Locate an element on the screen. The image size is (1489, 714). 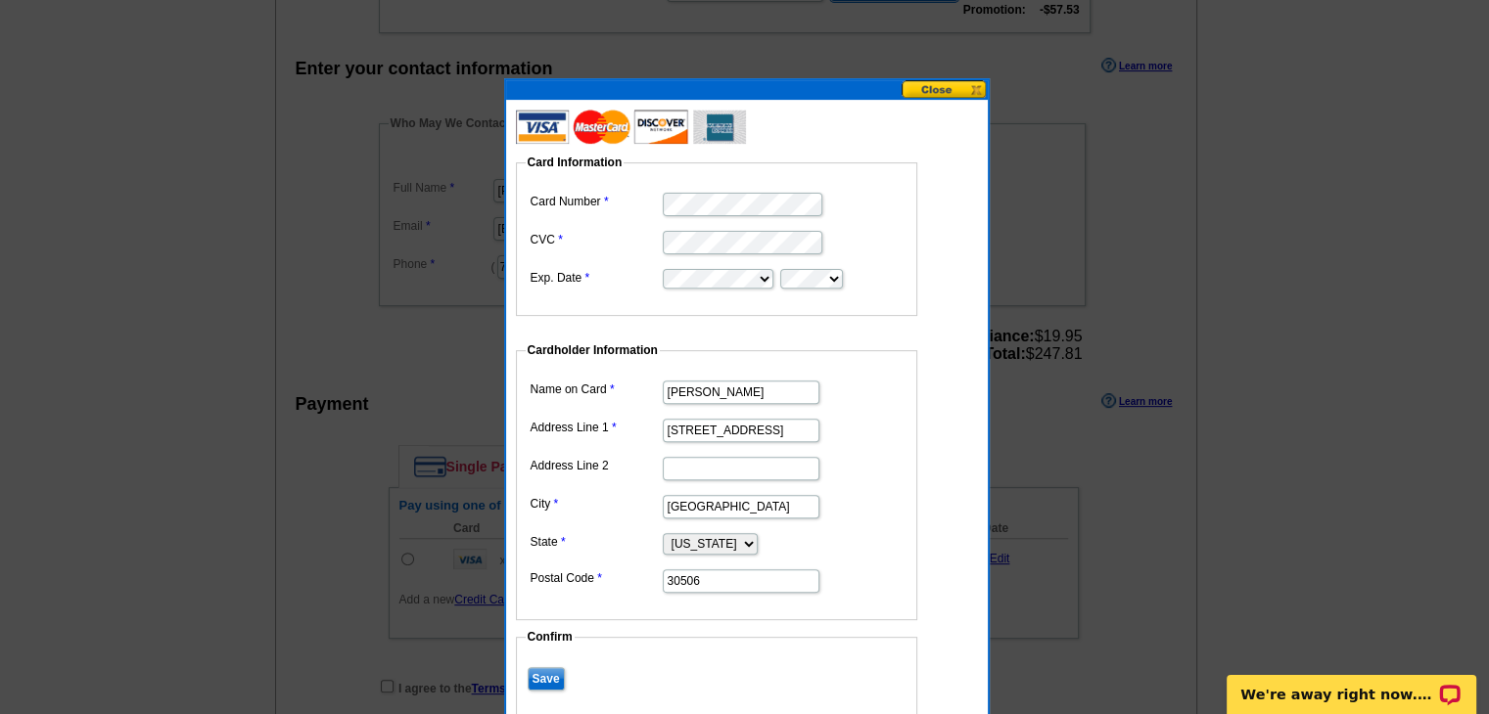
input: Save is located at coordinates (546, 679).